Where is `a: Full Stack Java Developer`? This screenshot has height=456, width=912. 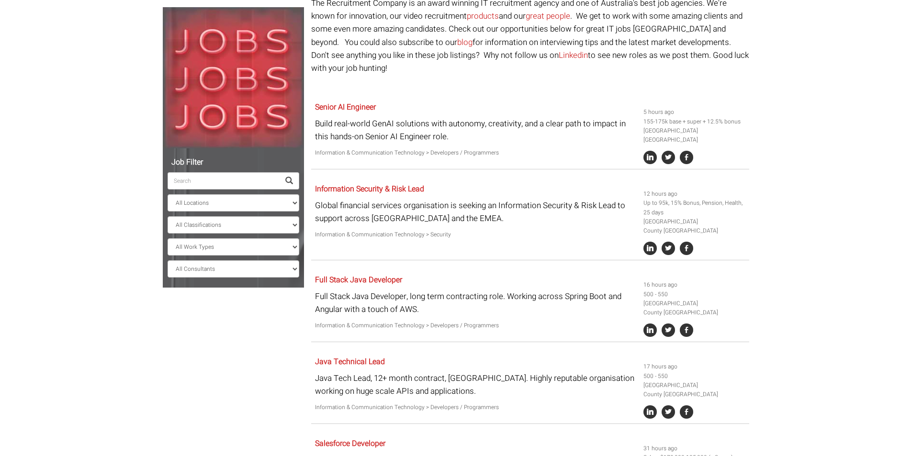 a: Full Stack Java Developer is located at coordinates (359, 280).